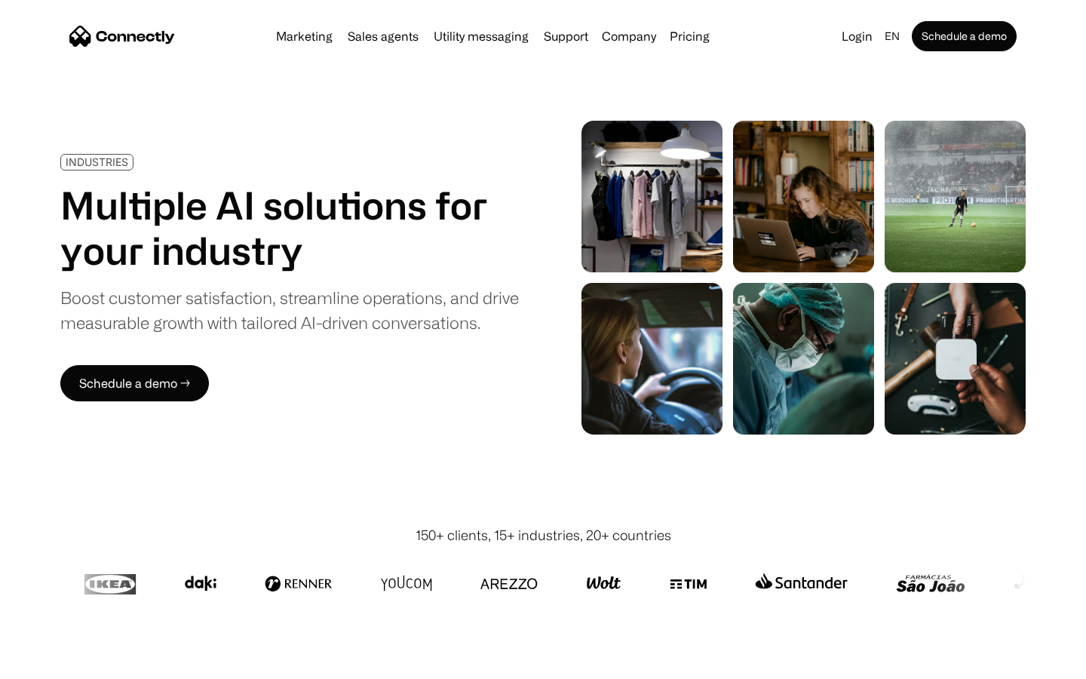  What do you see at coordinates (383, 36) in the screenshot?
I see `a: Sales agents` at bounding box center [383, 36].